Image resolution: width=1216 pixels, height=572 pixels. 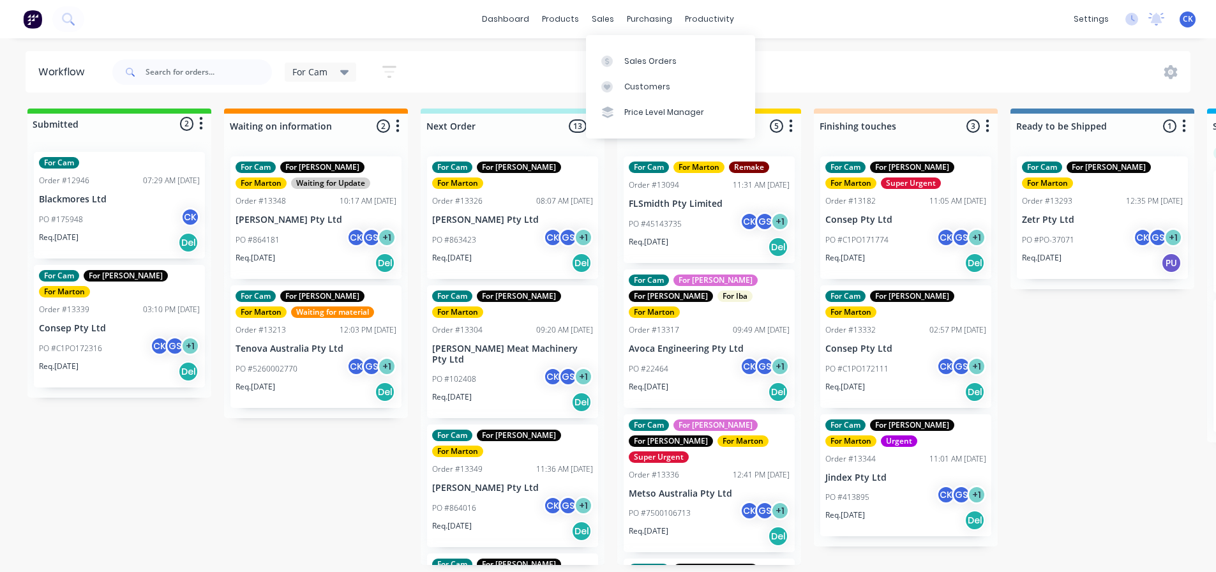 What do you see at coordinates (209, 72) in the screenshot?
I see `input: Search for orders...` at bounding box center [209, 72].